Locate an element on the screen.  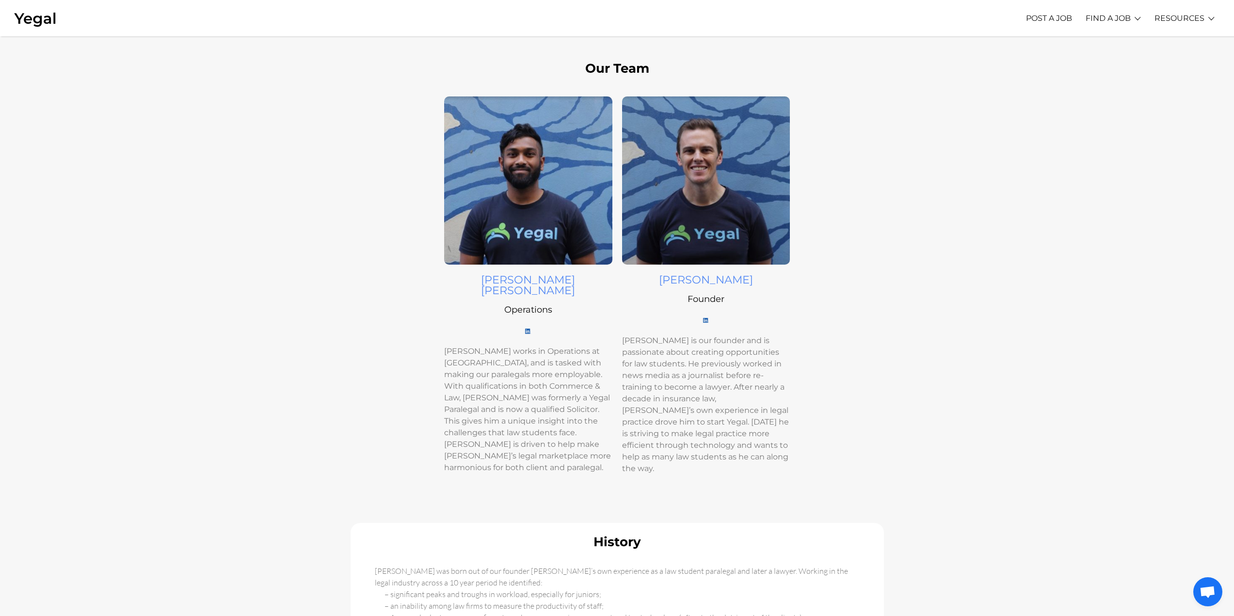
div: Open chat is located at coordinates (1208, 592).